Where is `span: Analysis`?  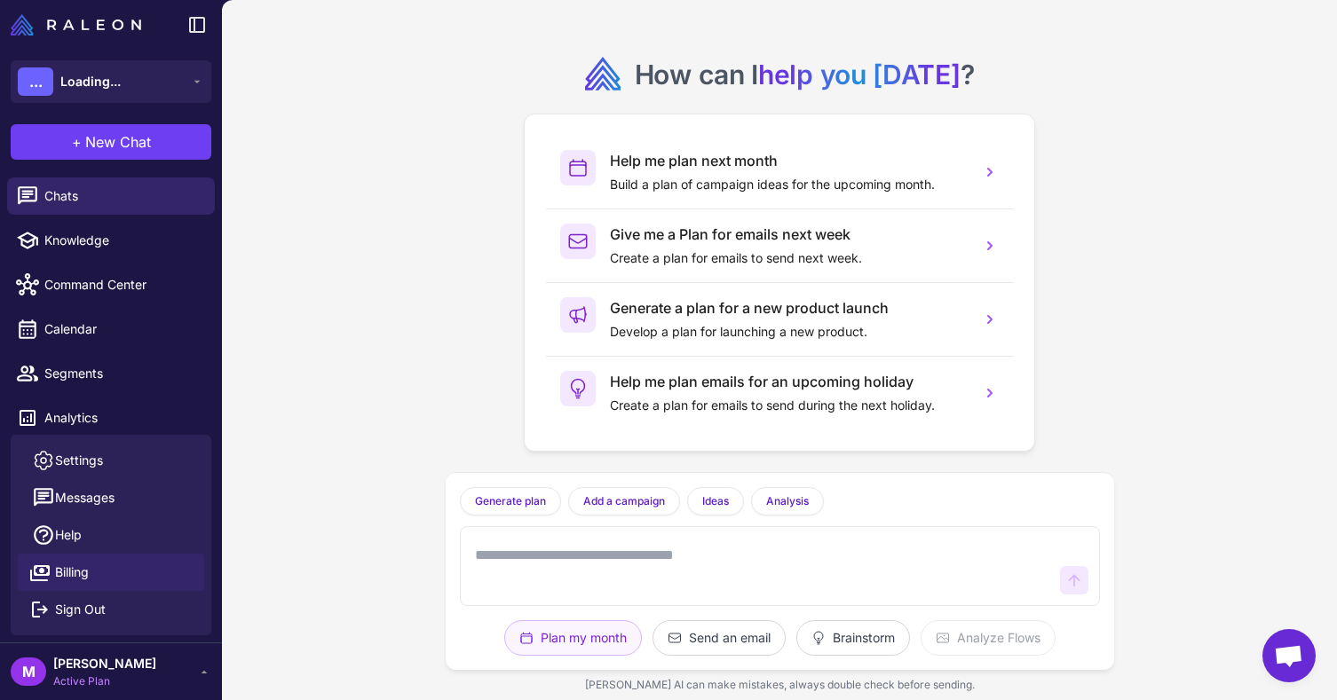 span: Analysis is located at coordinates (787, 502).